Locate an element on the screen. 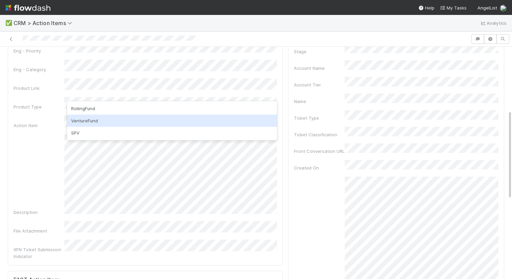 The height and width of the screenshot is (279, 512). a: My Tasks is located at coordinates (454, 8).